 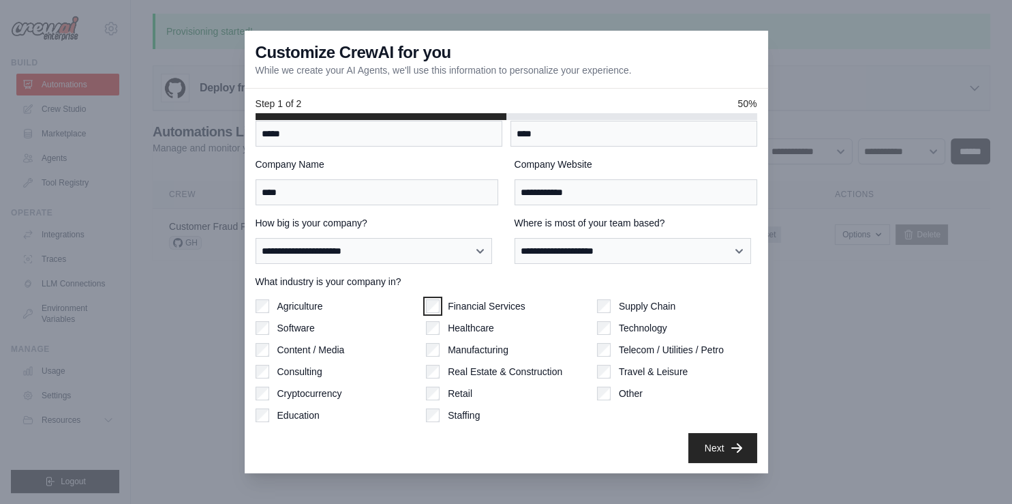 What do you see at coordinates (464, 415) in the screenshot?
I see `label: Staffing` at bounding box center [464, 415].